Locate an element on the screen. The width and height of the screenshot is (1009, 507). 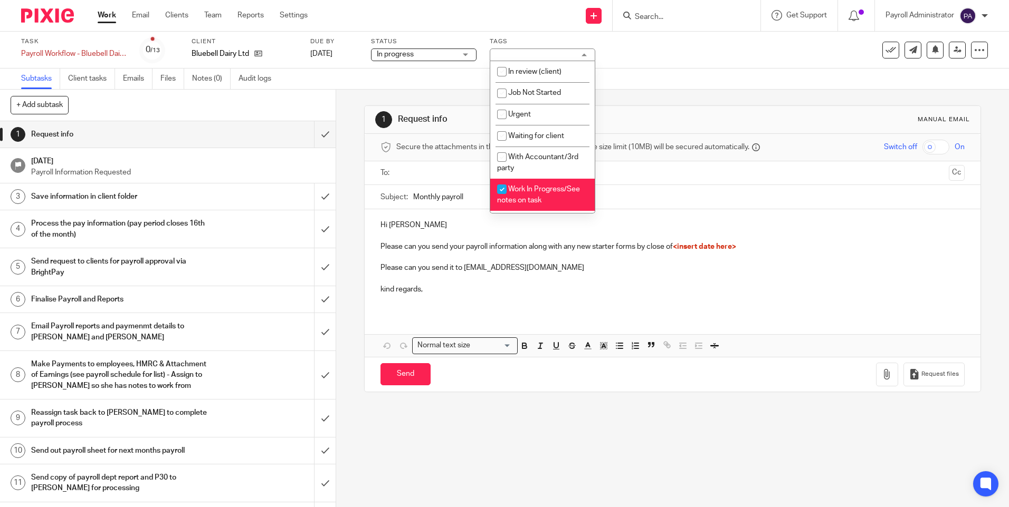
span: Secure the attachments in this message. Files exceeding the size limit (10MB) will be secured aut... is located at coordinates (572, 147).